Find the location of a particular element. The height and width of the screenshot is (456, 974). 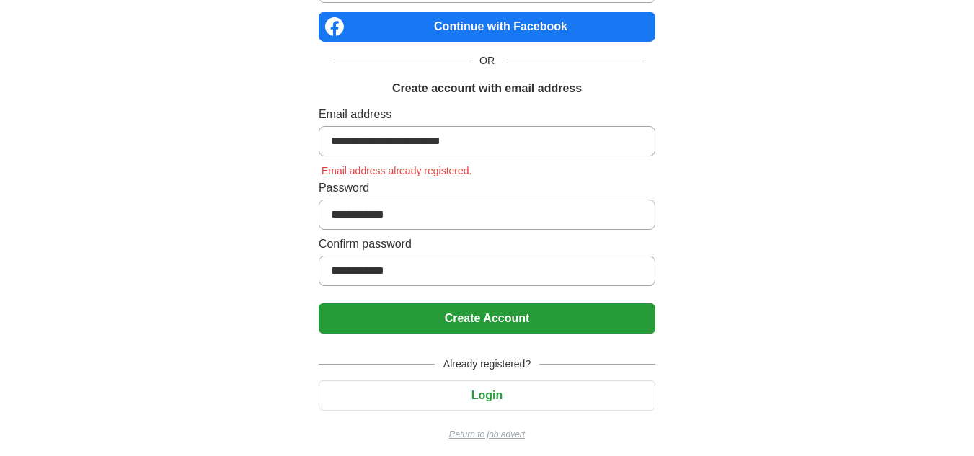

button: Create Account is located at coordinates (487, 319).